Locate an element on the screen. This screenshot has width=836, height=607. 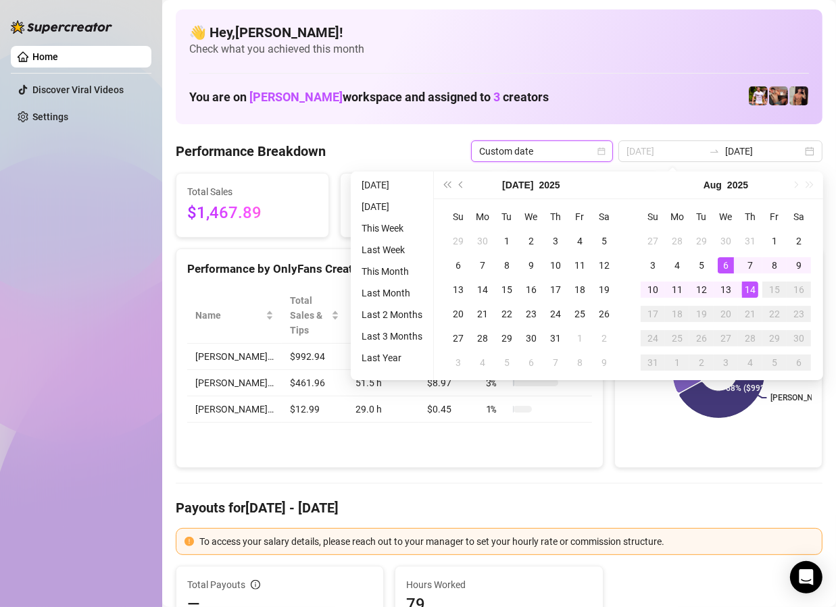
td: 2025-08-14 is located at coordinates (750, 290).